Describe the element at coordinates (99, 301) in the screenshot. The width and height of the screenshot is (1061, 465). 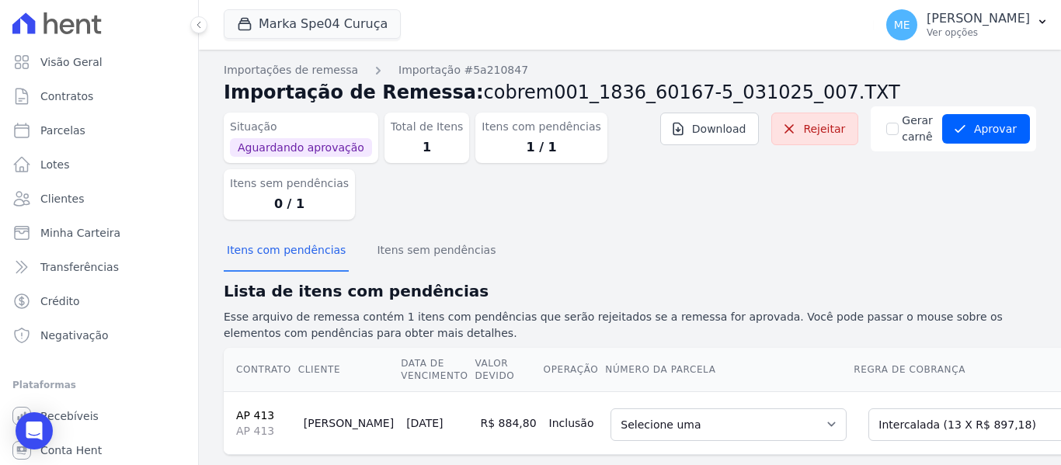
I see `a: Crédito` at that location.